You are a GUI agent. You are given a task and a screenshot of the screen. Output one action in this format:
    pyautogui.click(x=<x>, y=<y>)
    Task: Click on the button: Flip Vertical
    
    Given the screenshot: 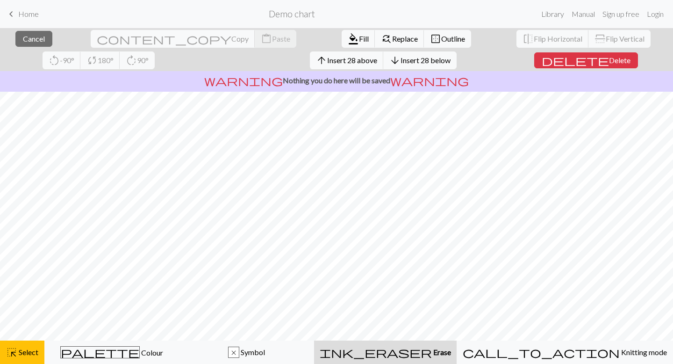 What is the action you would take?
    pyautogui.click(x=619, y=39)
    